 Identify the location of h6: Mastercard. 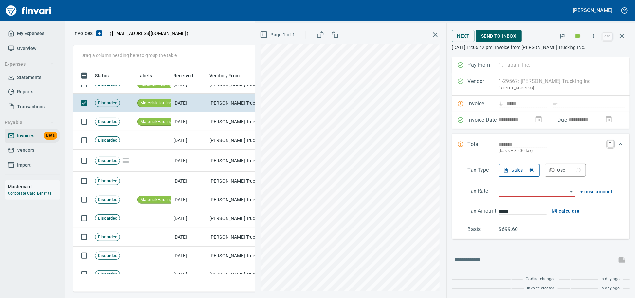
(34, 186).